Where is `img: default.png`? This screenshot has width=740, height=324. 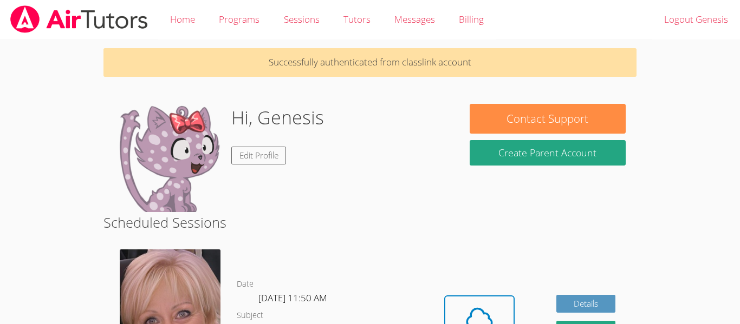 img: default.png is located at coordinates (168, 158).